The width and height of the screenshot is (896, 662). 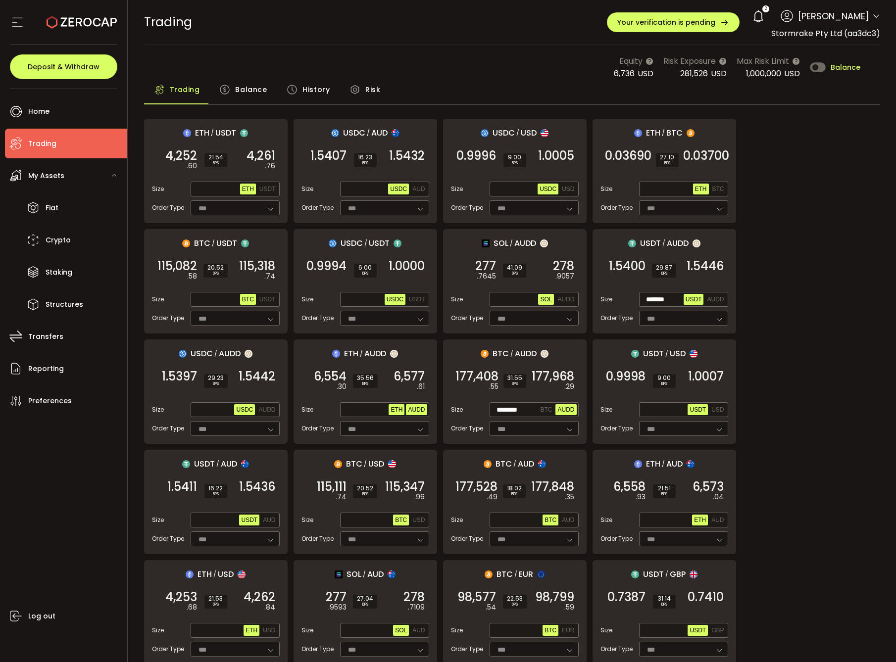 I want to click on em: .30, so click(x=342, y=387).